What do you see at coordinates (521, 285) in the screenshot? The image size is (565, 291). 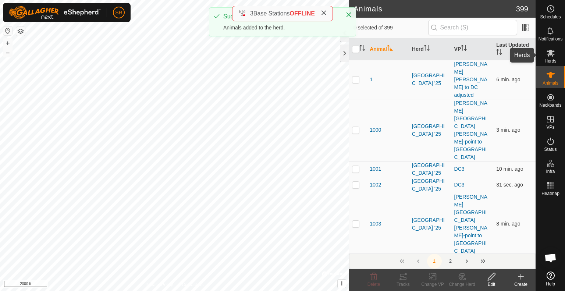 I see `div: Create` at bounding box center [521, 285].